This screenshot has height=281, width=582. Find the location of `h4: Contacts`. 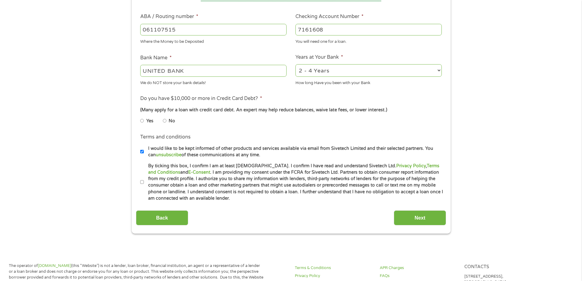

h4: Contacts is located at coordinates (503, 267).